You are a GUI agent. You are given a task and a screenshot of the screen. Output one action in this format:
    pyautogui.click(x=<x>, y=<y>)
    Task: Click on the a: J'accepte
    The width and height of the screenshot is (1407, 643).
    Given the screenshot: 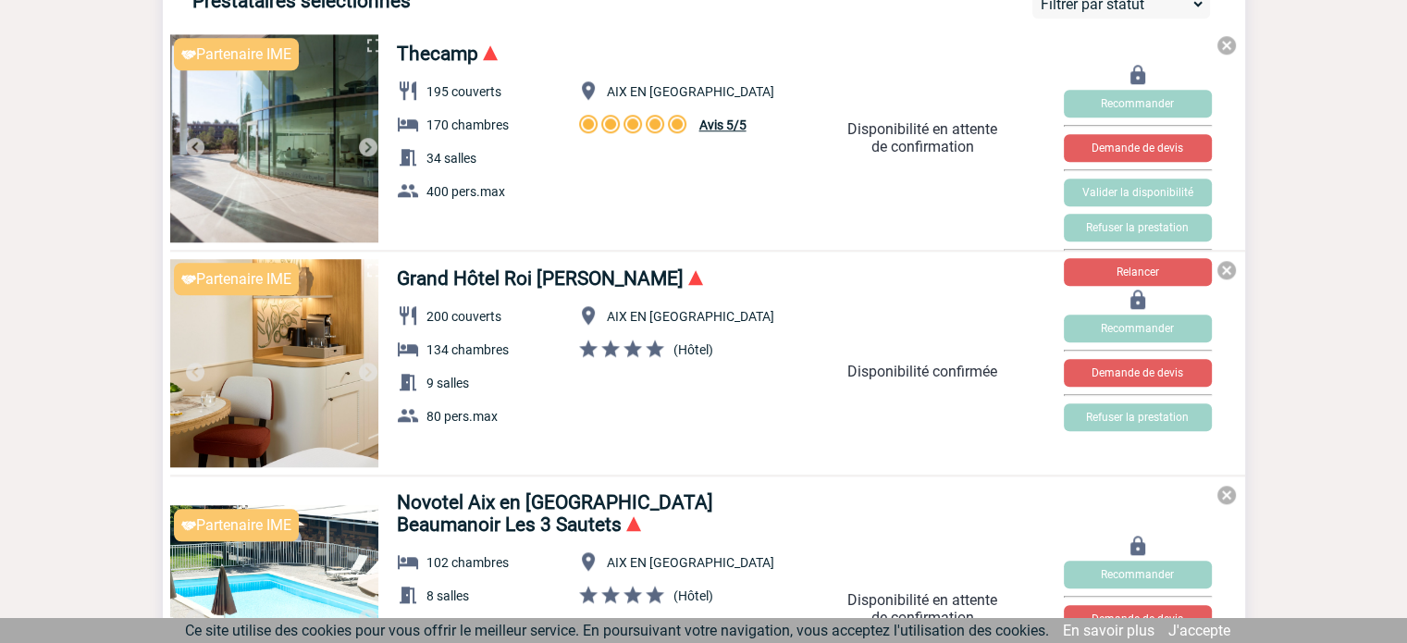 What is the action you would take?
    pyautogui.click(x=1199, y=630)
    